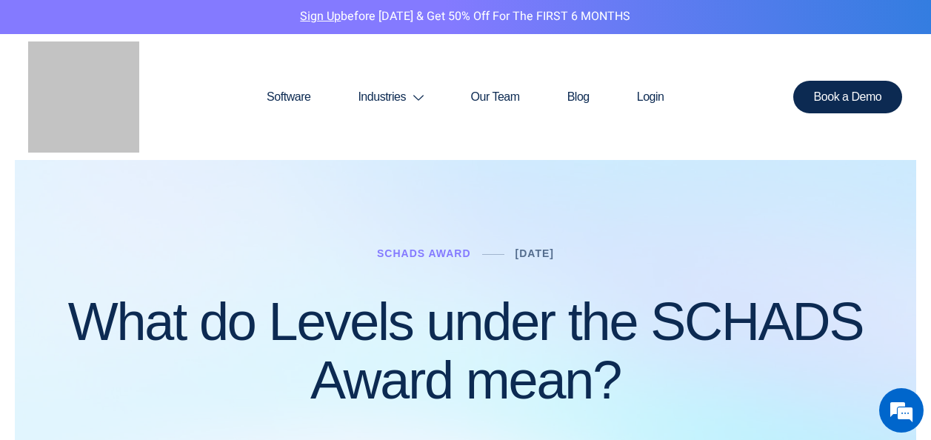 This screenshot has width=931, height=440. What do you see at coordinates (288, 97) in the screenshot?
I see `a: Software` at bounding box center [288, 97].